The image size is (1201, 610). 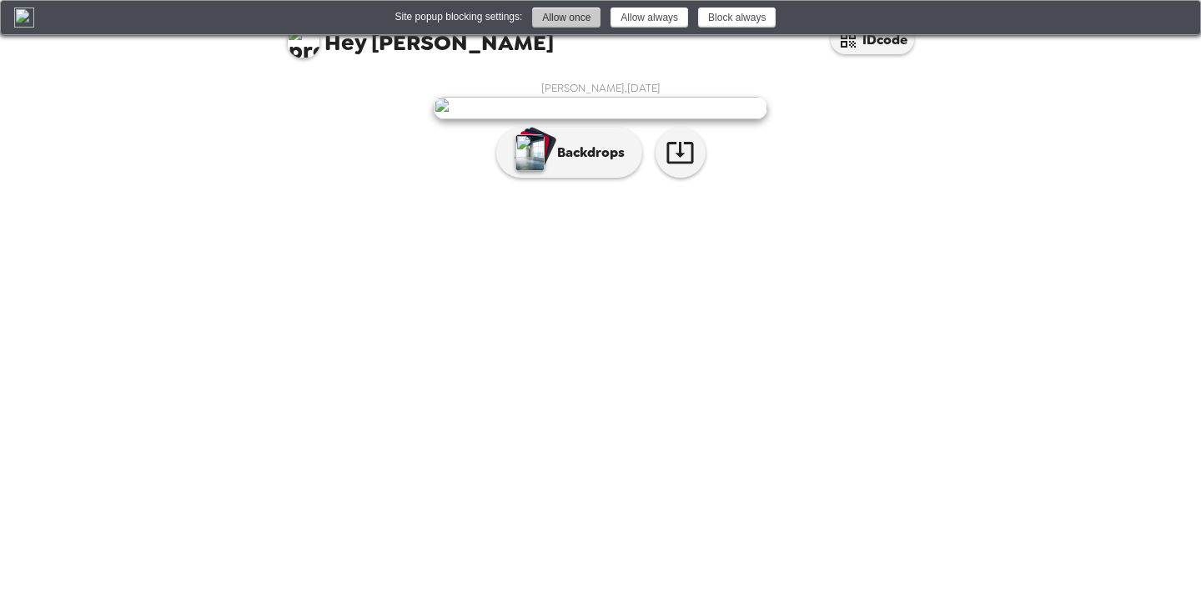 What do you see at coordinates (737, 18) in the screenshot?
I see `button: Block always` at bounding box center [737, 18].